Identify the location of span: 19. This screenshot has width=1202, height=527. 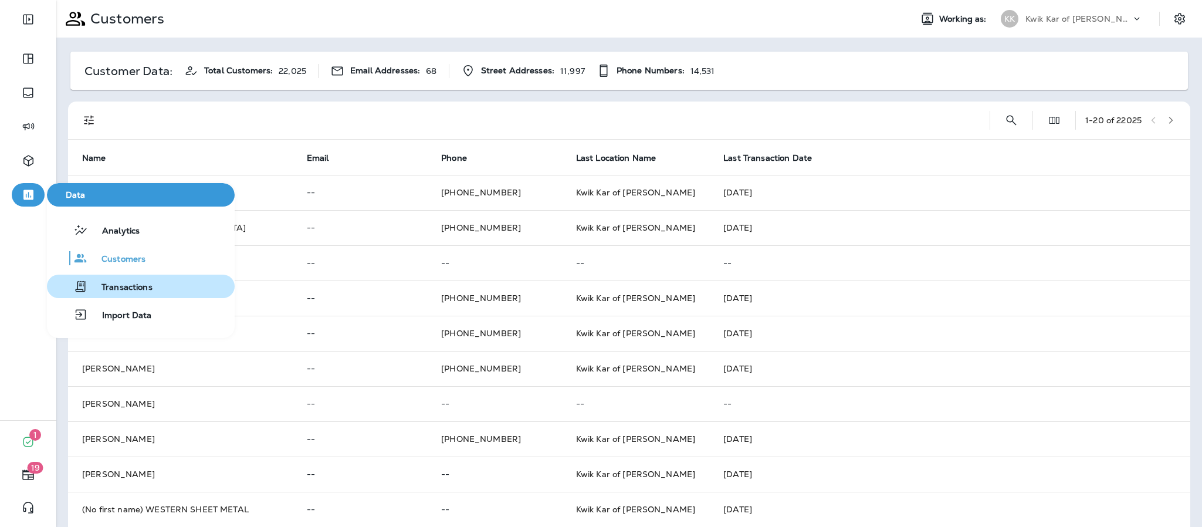
(35, 468).